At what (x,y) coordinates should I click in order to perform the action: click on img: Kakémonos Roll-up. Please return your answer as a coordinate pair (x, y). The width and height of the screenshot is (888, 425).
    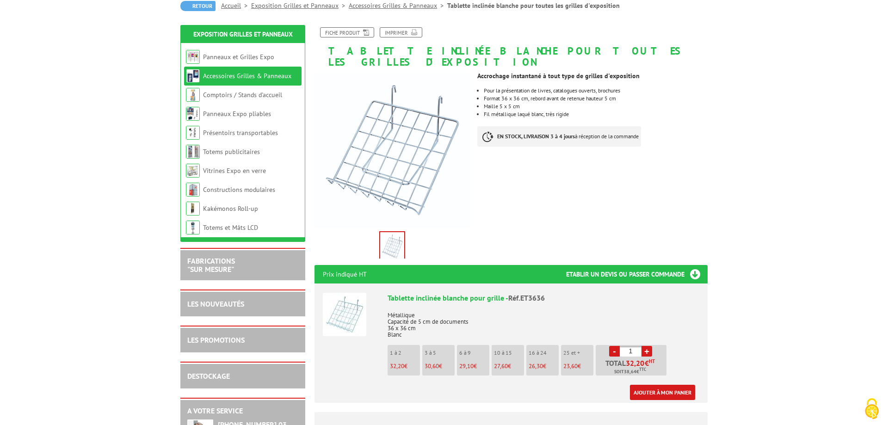
    Looking at the image, I should click on (193, 209).